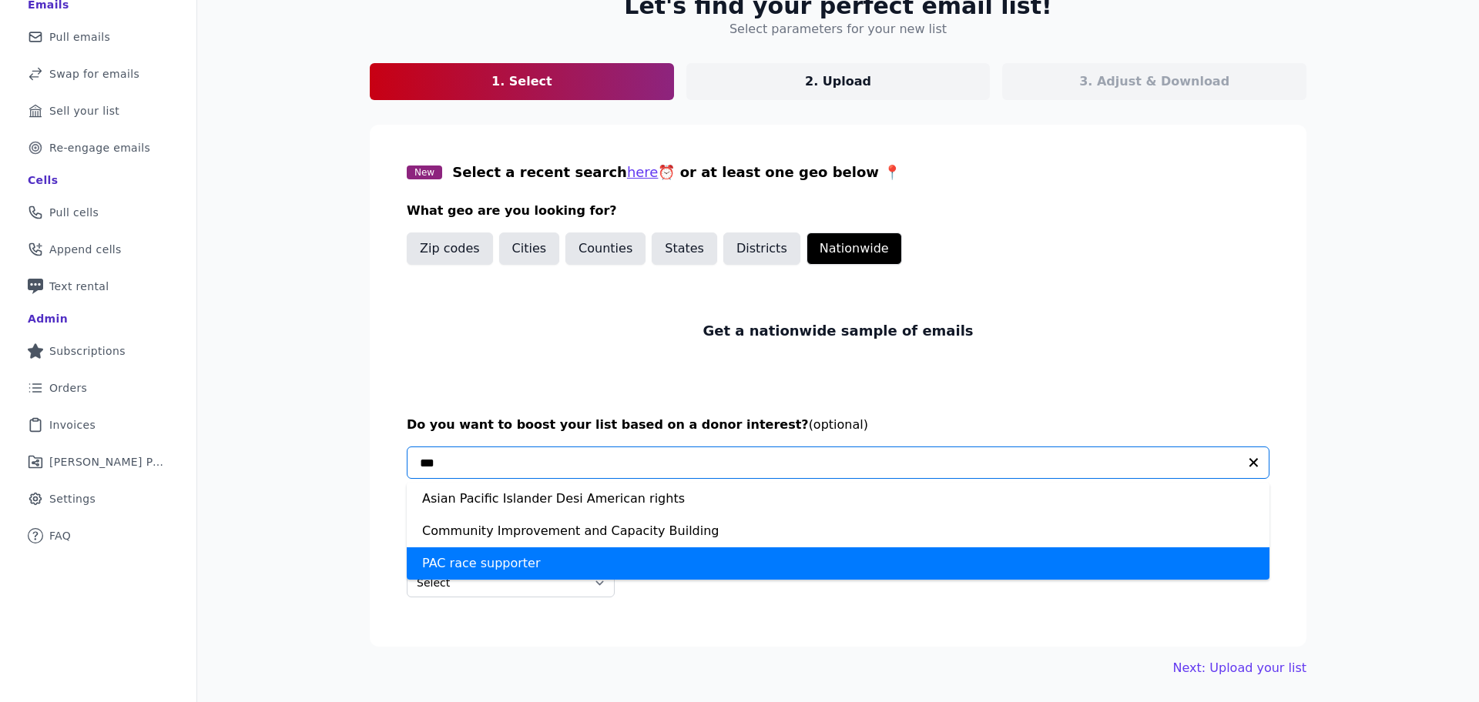 The width and height of the screenshot is (1479, 702). What do you see at coordinates (98, 250) in the screenshot?
I see `a: Append cells` at bounding box center [98, 250].